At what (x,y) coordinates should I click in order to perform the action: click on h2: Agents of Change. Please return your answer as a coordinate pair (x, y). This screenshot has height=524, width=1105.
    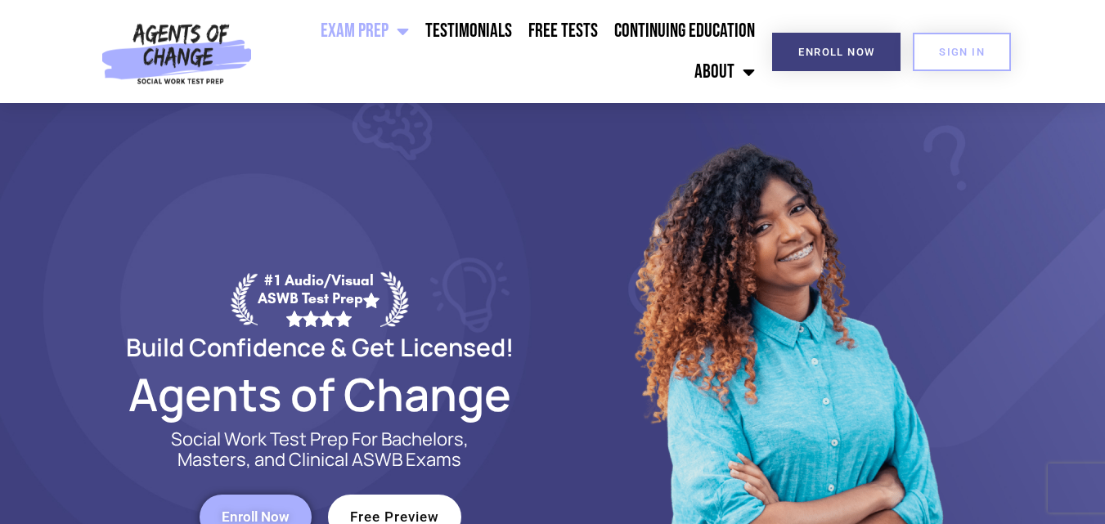
    Looking at the image, I should click on (320, 394).